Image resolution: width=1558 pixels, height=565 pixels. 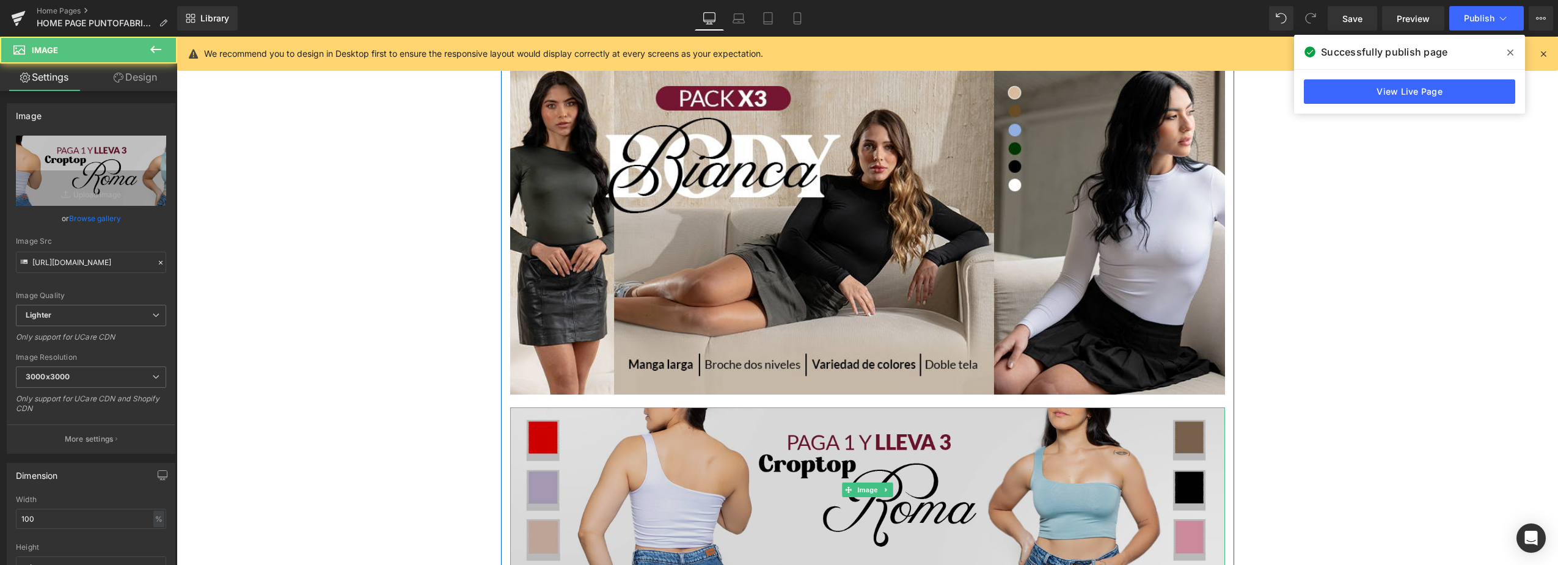 What do you see at coordinates (1281, 18) in the screenshot?
I see `button: Undo` at bounding box center [1281, 18].